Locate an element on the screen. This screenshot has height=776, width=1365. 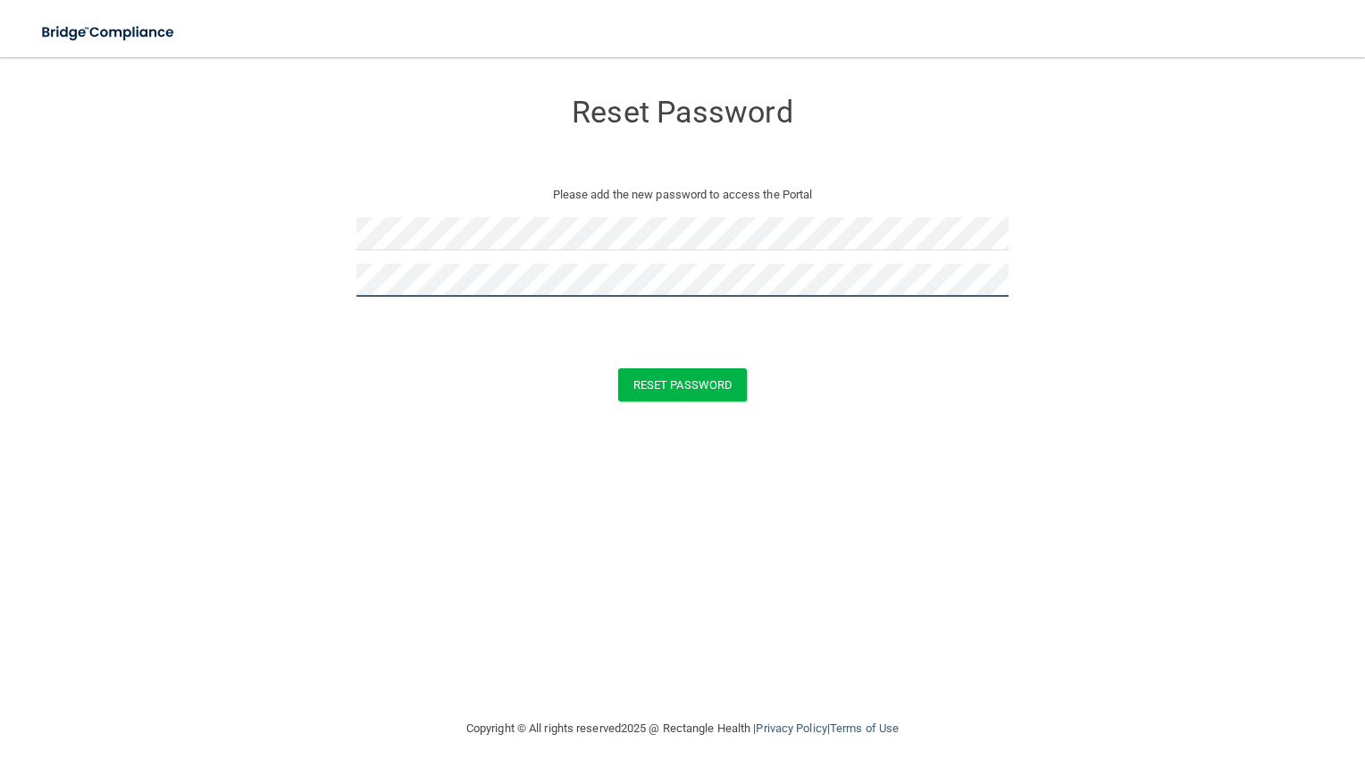
p: Please add the new password to access the Portal is located at coordinates (683, 195).